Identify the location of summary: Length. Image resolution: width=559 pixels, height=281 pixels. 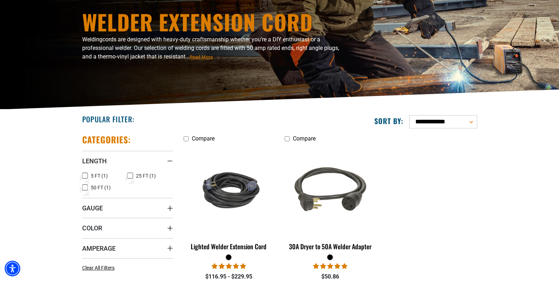
(127, 161).